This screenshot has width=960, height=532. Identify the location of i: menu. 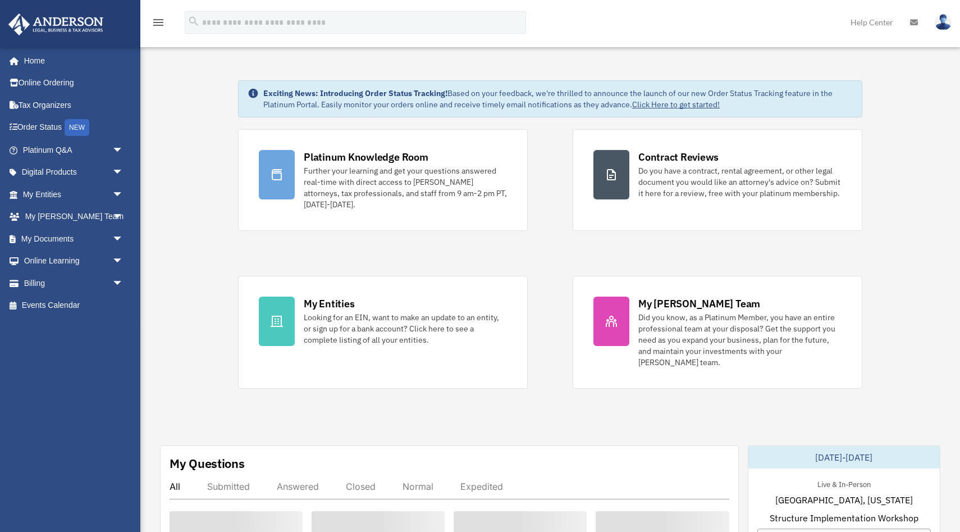
(158, 22).